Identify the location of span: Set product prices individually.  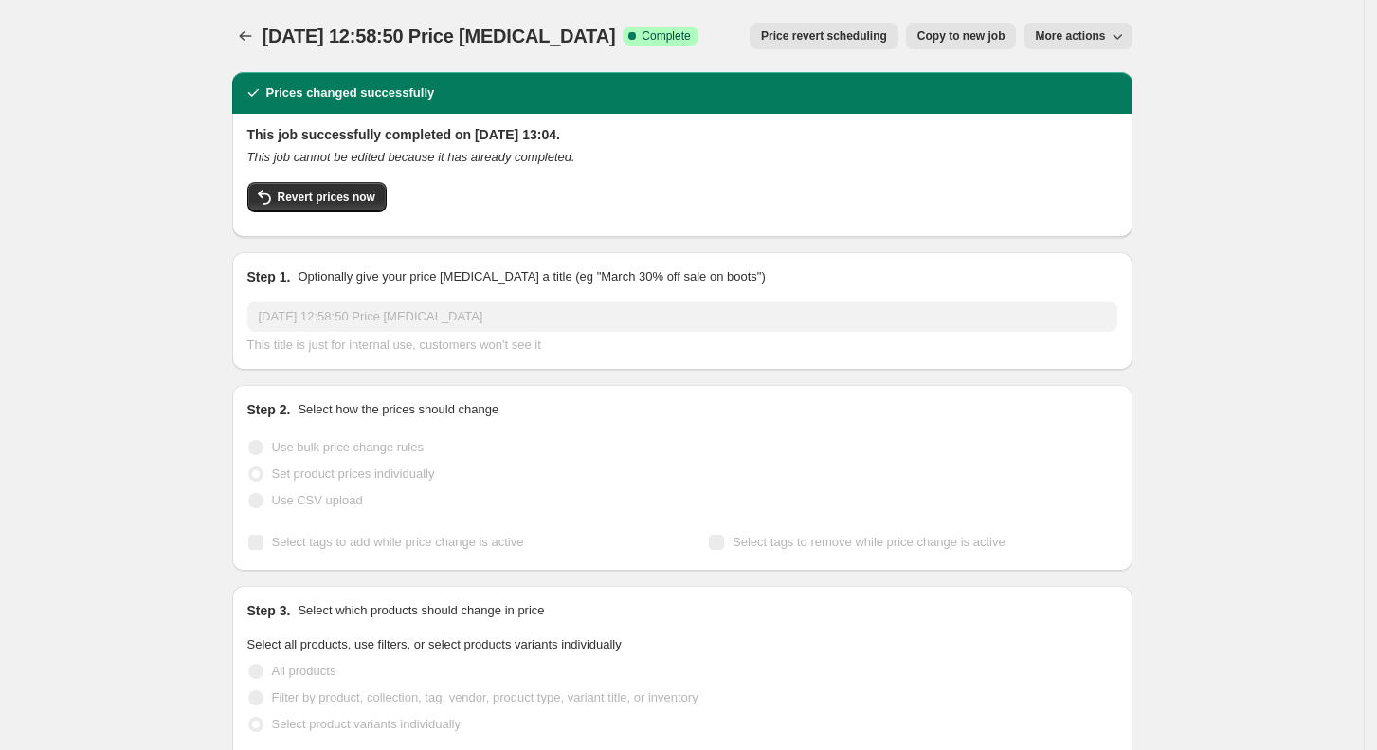
(353, 473).